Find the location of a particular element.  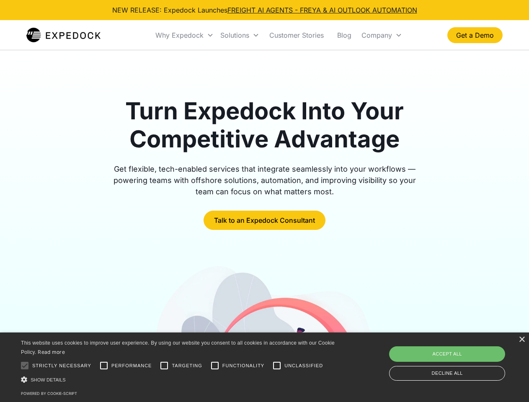

a: Get a Demo is located at coordinates (475, 35).